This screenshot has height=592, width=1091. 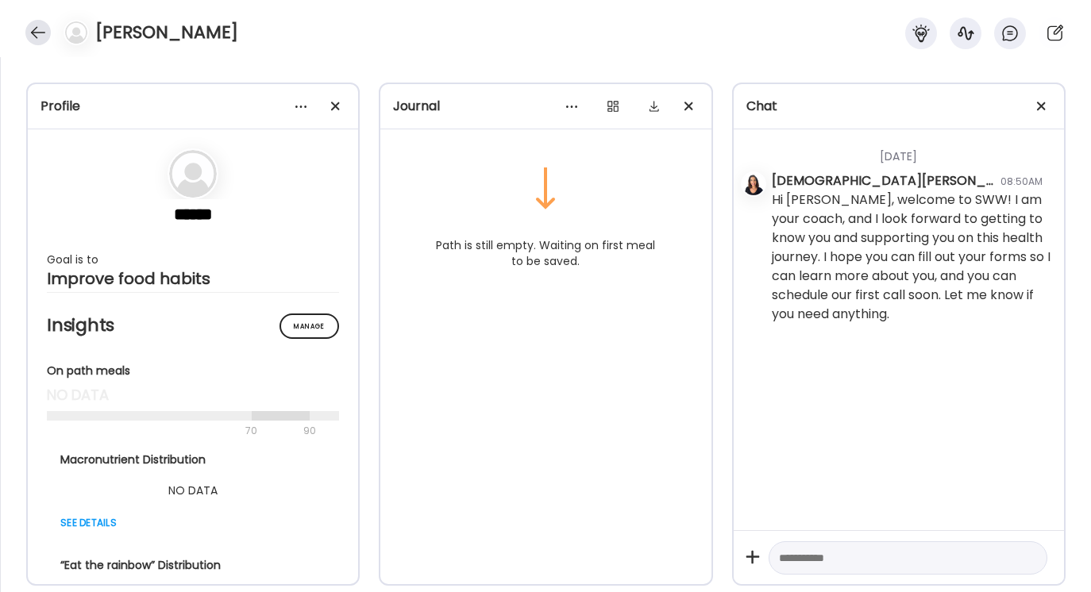 What do you see at coordinates (193, 326) in the screenshot?
I see `h2: Insights` at bounding box center [193, 326].